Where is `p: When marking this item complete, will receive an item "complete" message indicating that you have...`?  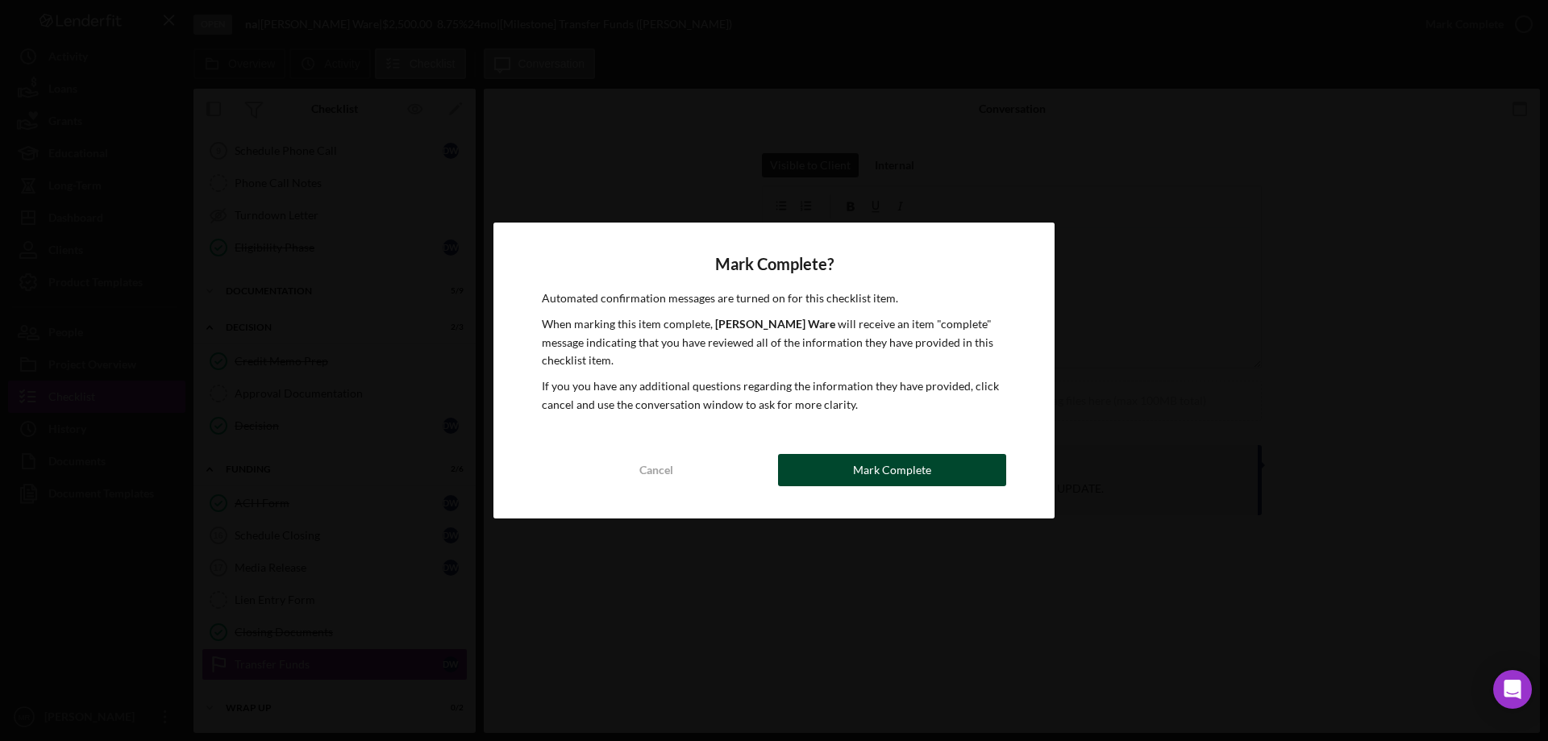
p: When marking this item complete, will receive an item "complete" message indicating that you have... is located at coordinates (774, 342).